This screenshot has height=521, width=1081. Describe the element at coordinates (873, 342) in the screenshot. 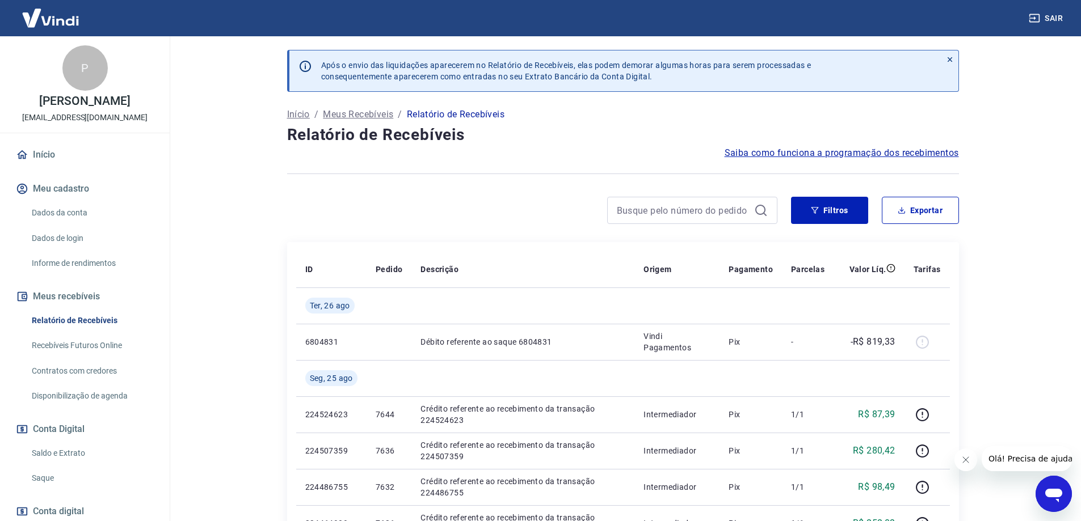

I see `p: -R$ 819,33` at that location.